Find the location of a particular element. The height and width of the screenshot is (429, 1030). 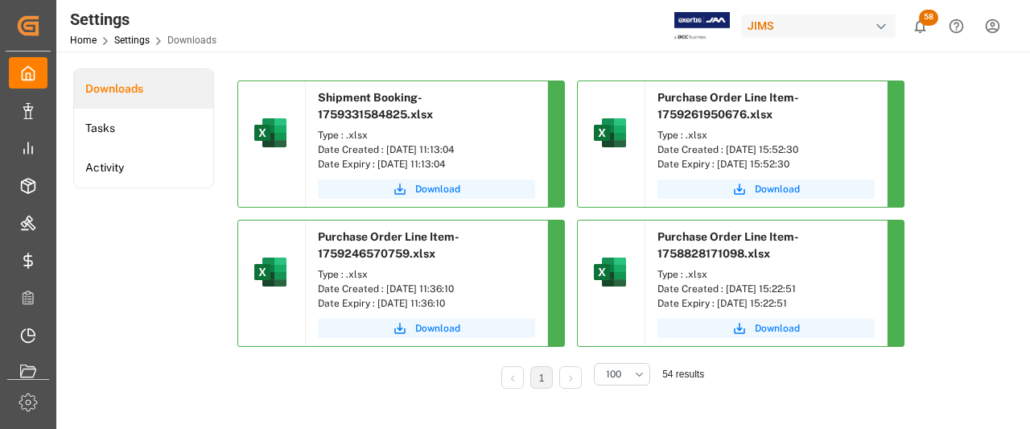

div: JIMS is located at coordinates (819, 26).